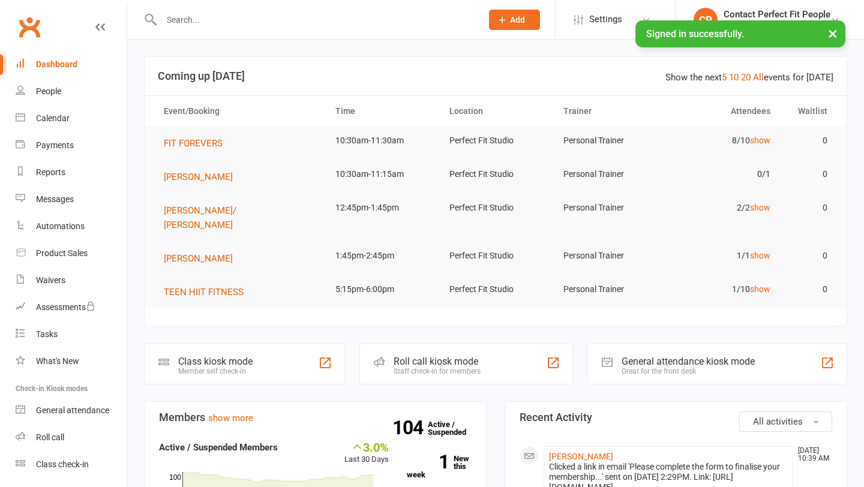 This screenshot has width=864, height=487. Describe the element at coordinates (62, 253) in the screenshot. I see `div: Product Sales` at that location.